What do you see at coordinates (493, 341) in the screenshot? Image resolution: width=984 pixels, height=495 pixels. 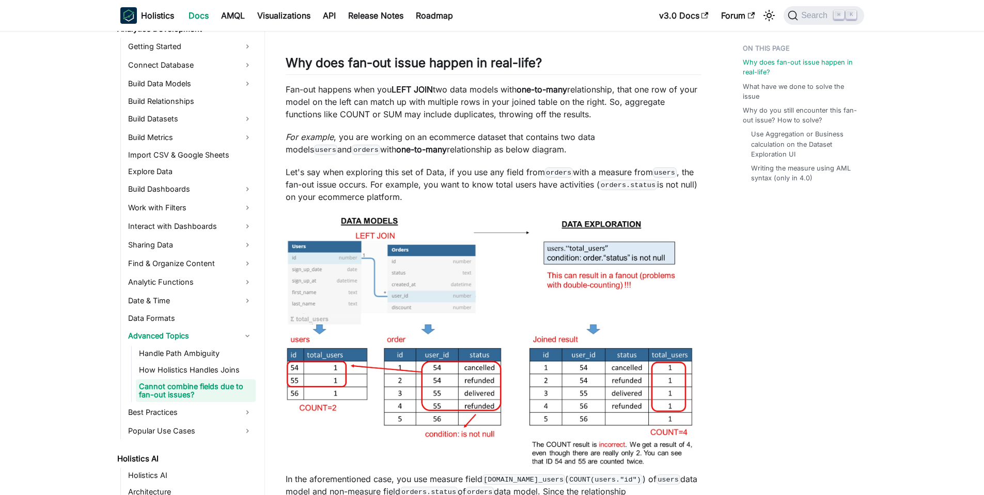 I see `img: Fan Out Issue` at bounding box center [493, 341].